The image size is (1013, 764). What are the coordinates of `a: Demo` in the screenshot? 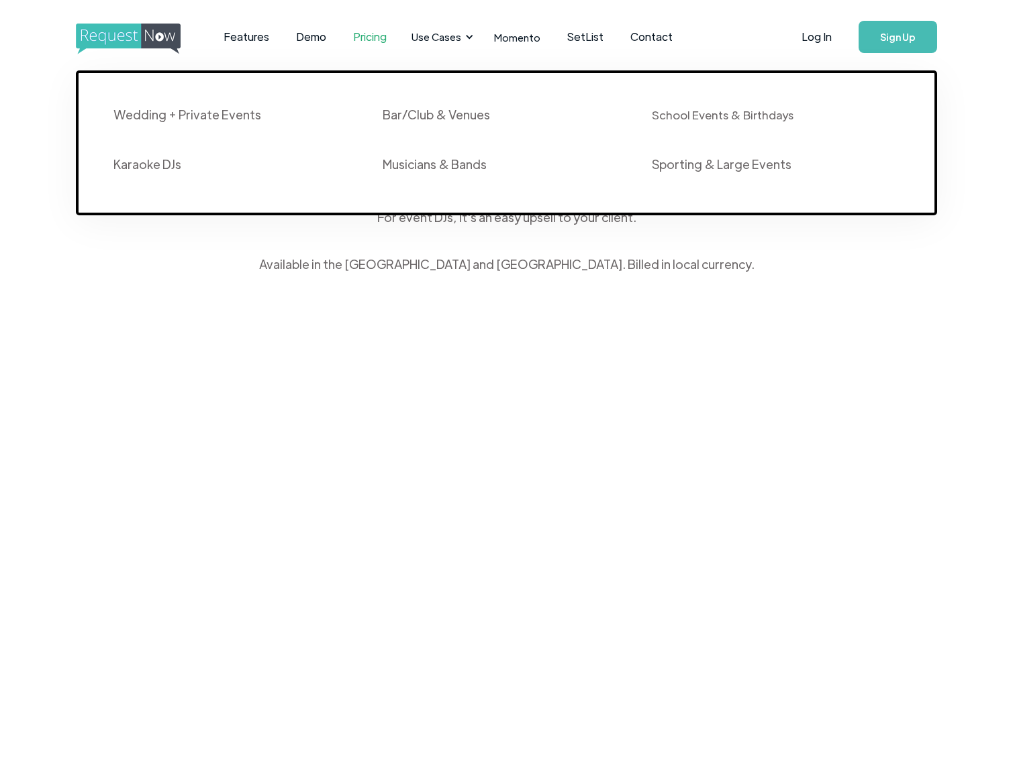 It's located at (311, 37).